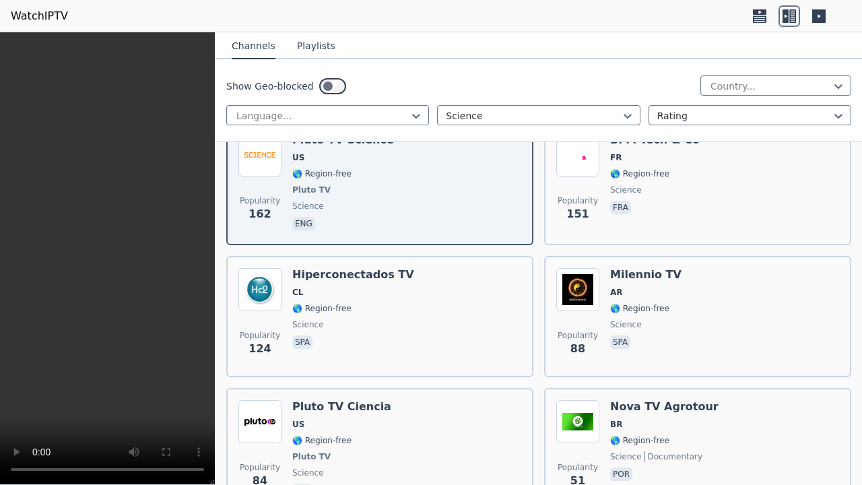 Image resolution: width=862 pixels, height=485 pixels. I want to click on span: 124, so click(259, 349).